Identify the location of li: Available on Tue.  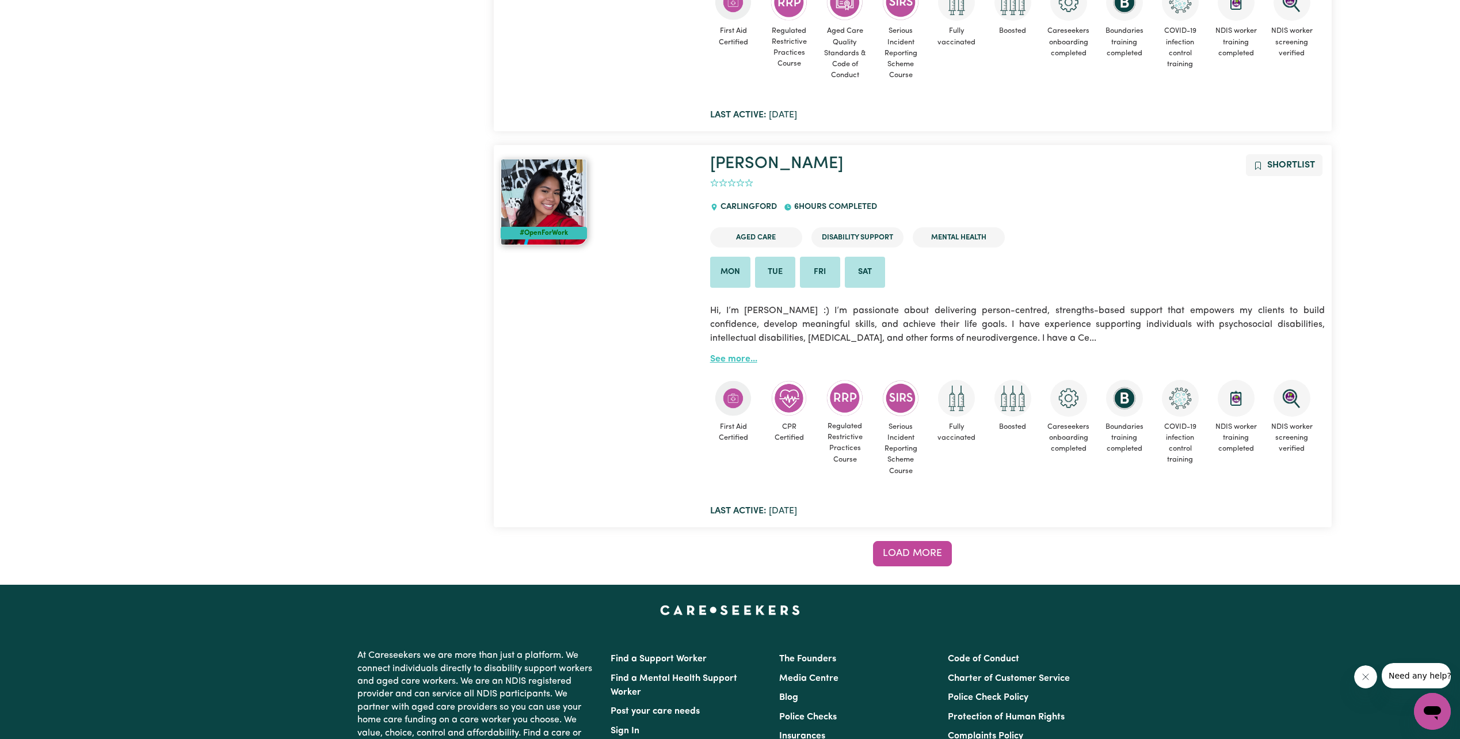
(775, 272).